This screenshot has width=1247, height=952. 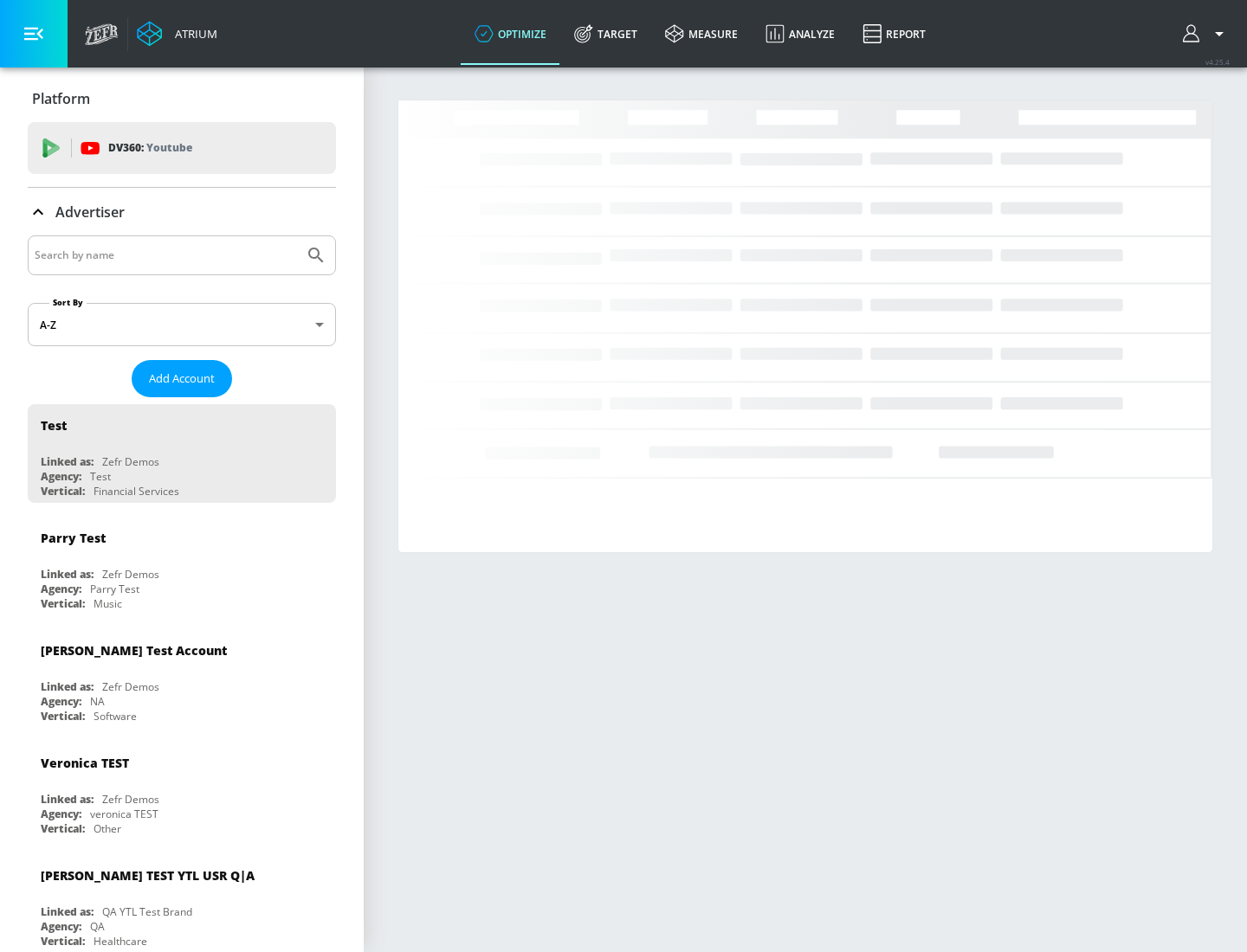 What do you see at coordinates (108, 603) in the screenshot?
I see `div: Music` at bounding box center [108, 603].